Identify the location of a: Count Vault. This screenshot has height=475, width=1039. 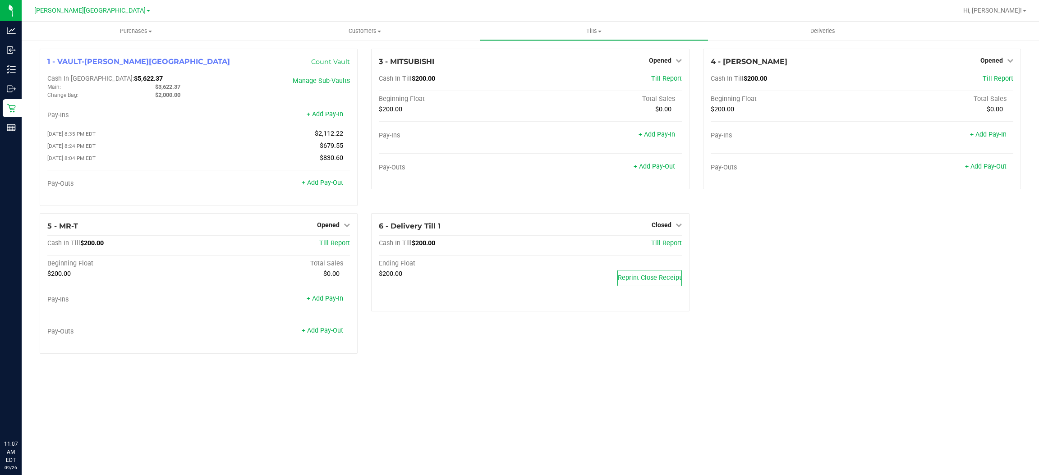
(330, 62).